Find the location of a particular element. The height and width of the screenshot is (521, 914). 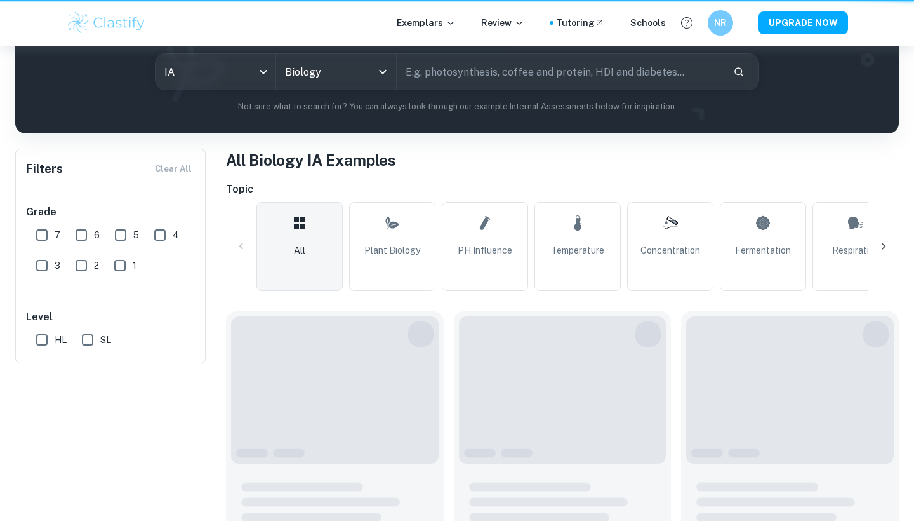

span: pH Influence is located at coordinates (485, 250).